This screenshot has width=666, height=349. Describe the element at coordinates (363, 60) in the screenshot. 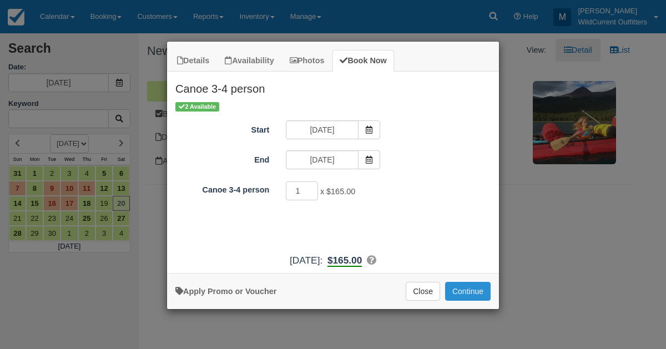

I see `a: Book Now` at that location.